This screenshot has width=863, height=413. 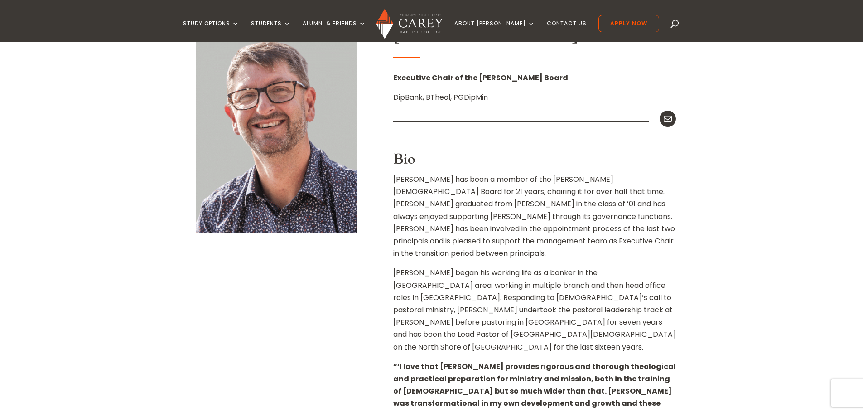 I want to click on p: DipBank, BTheol, PGDipMin, so click(x=534, y=101).